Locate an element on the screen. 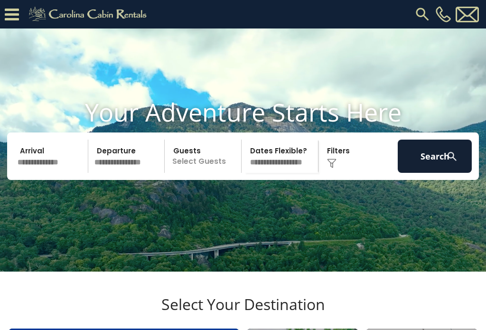 Image resolution: width=486 pixels, height=330 pixels. img: filter--v1.png is located at coordinates (332, 163).